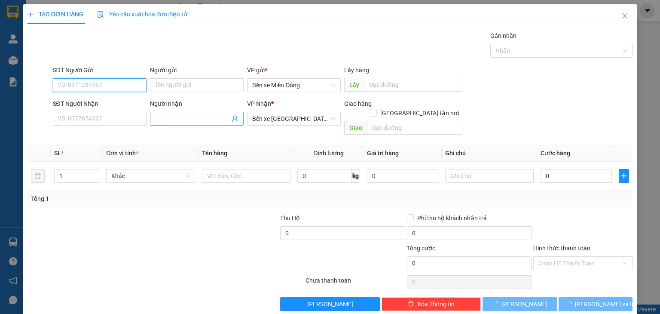 Image resolution: width=660 pixels, height=314 pixels. I want to click on span: Lấy, so click(354, 85).